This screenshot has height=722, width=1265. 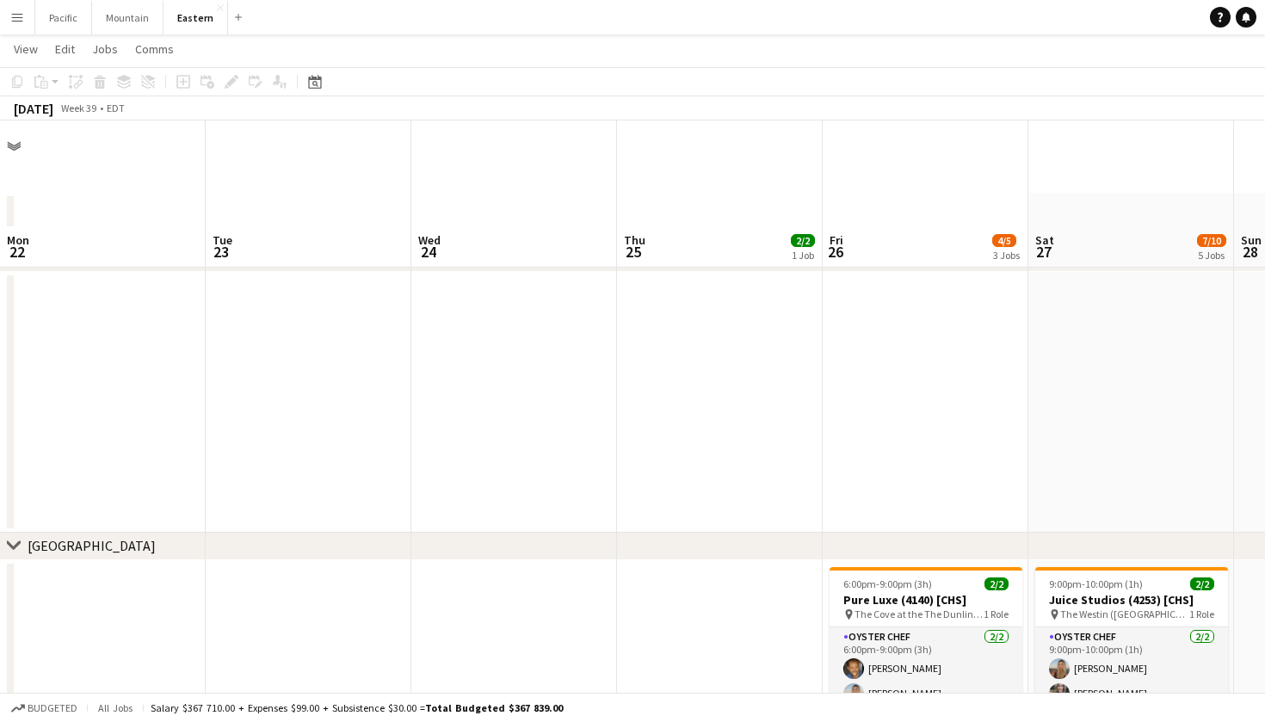 I want to click on span: View, so click(x=26, y=49).